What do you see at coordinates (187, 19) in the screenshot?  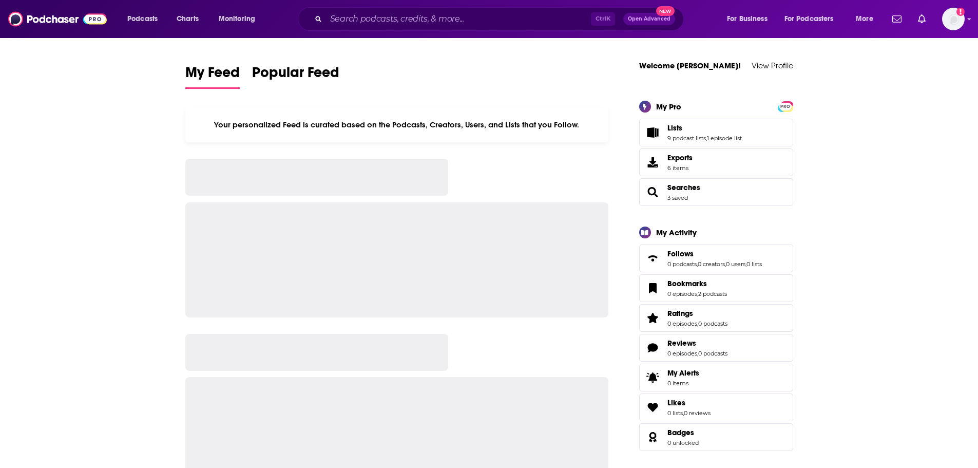 I see `span: Charts` at bounding box center [187, 19].